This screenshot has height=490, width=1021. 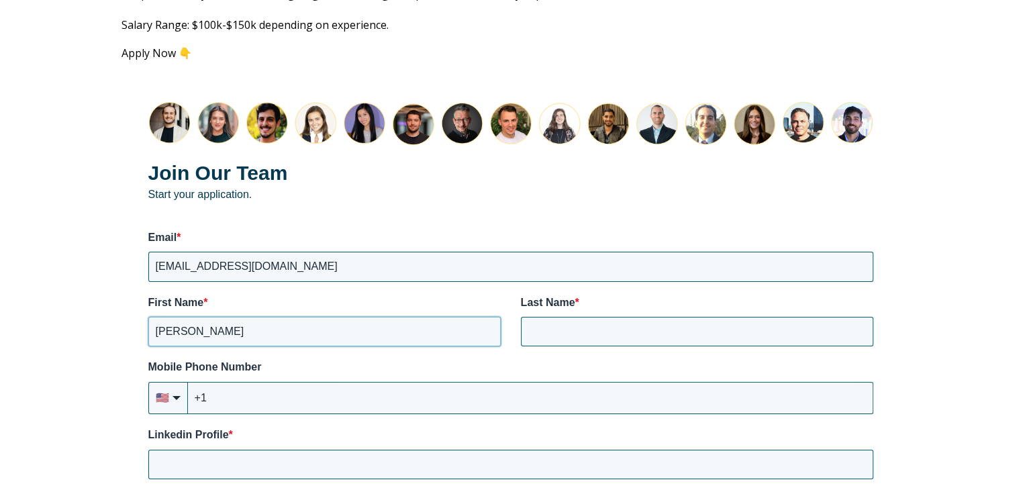 What do you see at coordinates (511, 53) in the screenshot?
I see `p: Apply Now 👇` at bounding box center [511, 53].